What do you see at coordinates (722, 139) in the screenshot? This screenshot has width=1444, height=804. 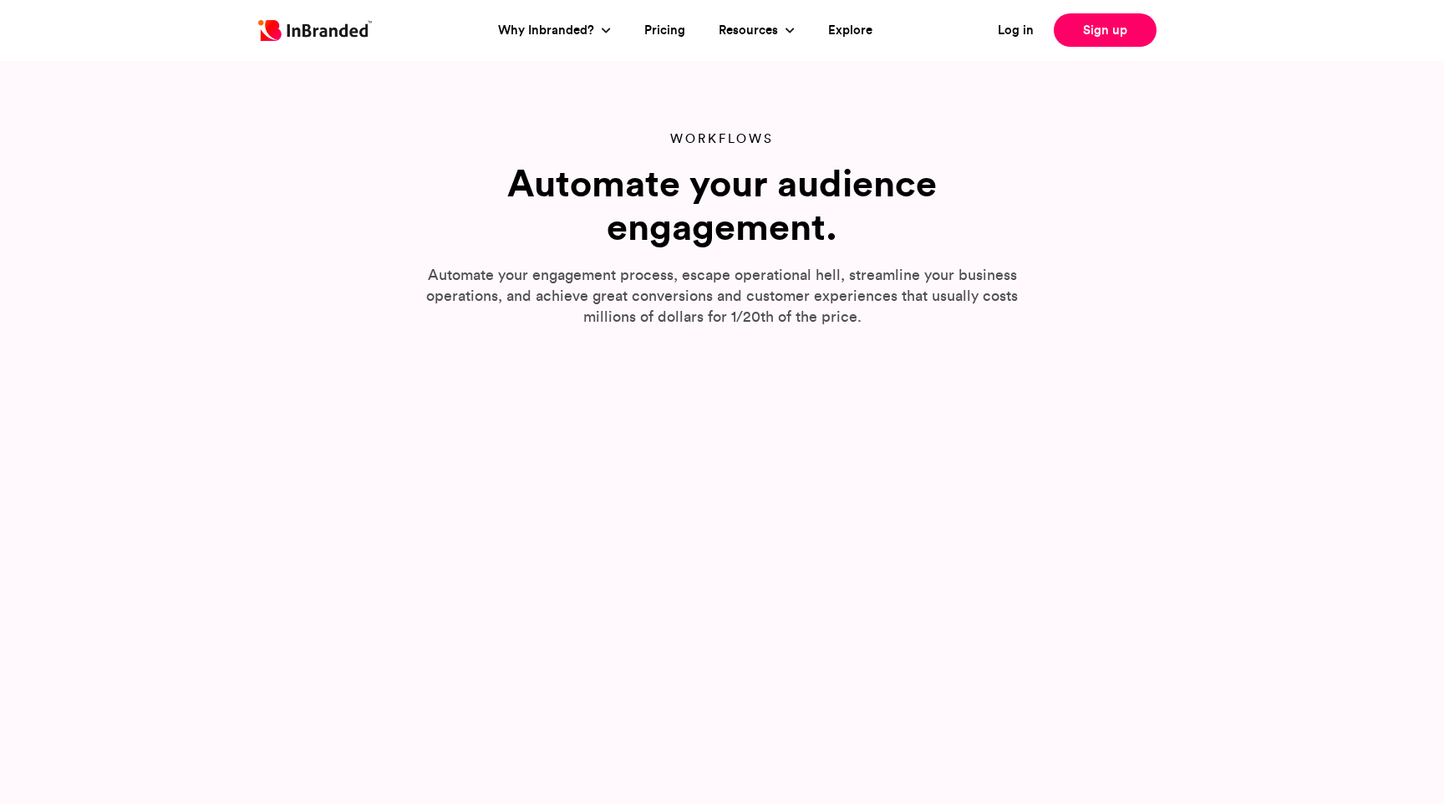 I see `p: Workflows` at bounding box center [722, 139].